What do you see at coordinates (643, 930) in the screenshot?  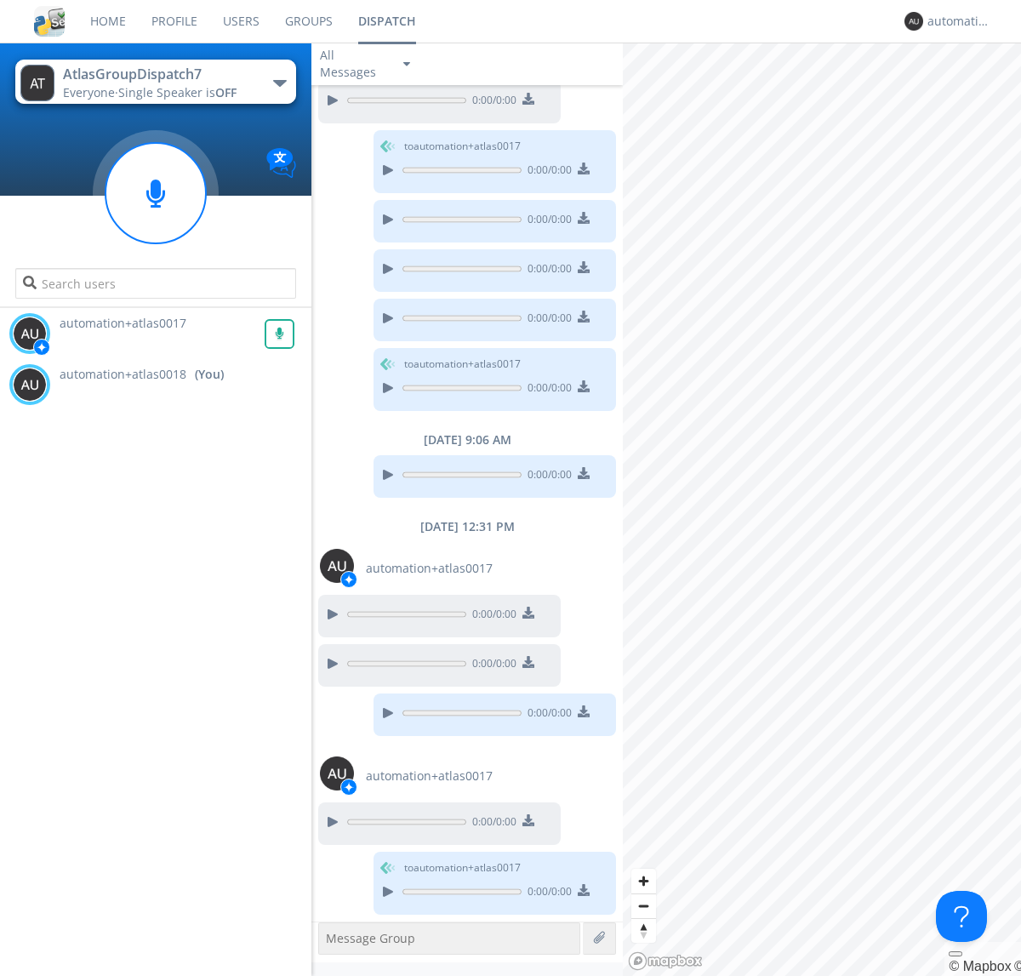 I see `button: Reset bearing to north` at bounding box center [643, 930].